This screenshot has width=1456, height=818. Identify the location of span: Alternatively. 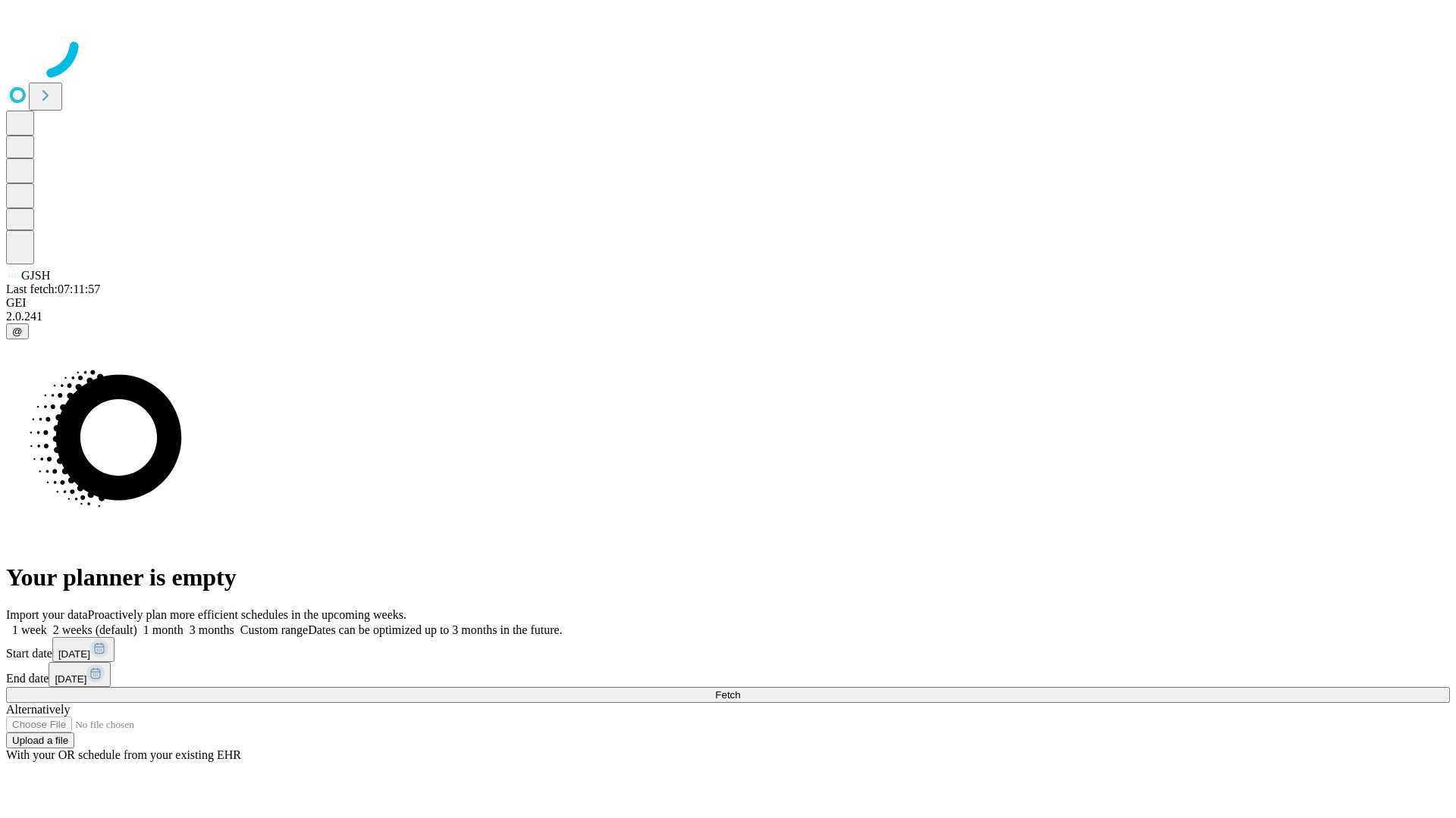
(38, 710).